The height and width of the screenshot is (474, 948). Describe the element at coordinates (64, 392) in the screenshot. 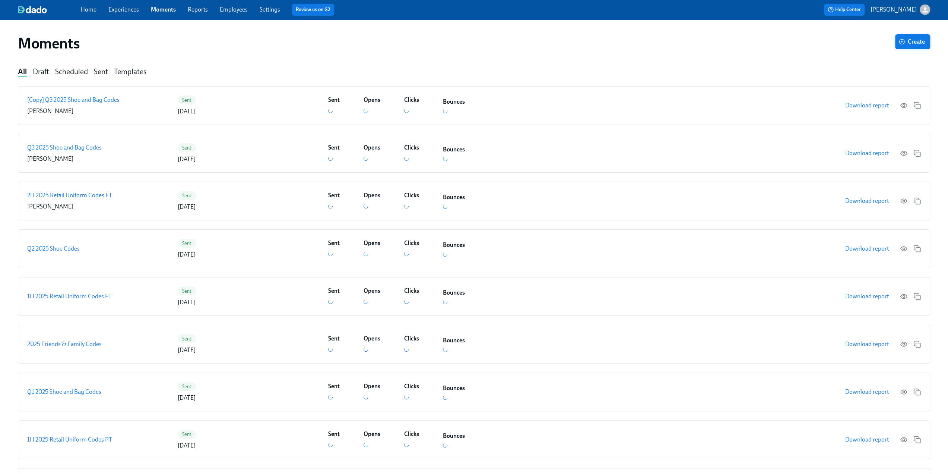

I see `p: Q1 2025 Shoe and Bag Codes` at that location.